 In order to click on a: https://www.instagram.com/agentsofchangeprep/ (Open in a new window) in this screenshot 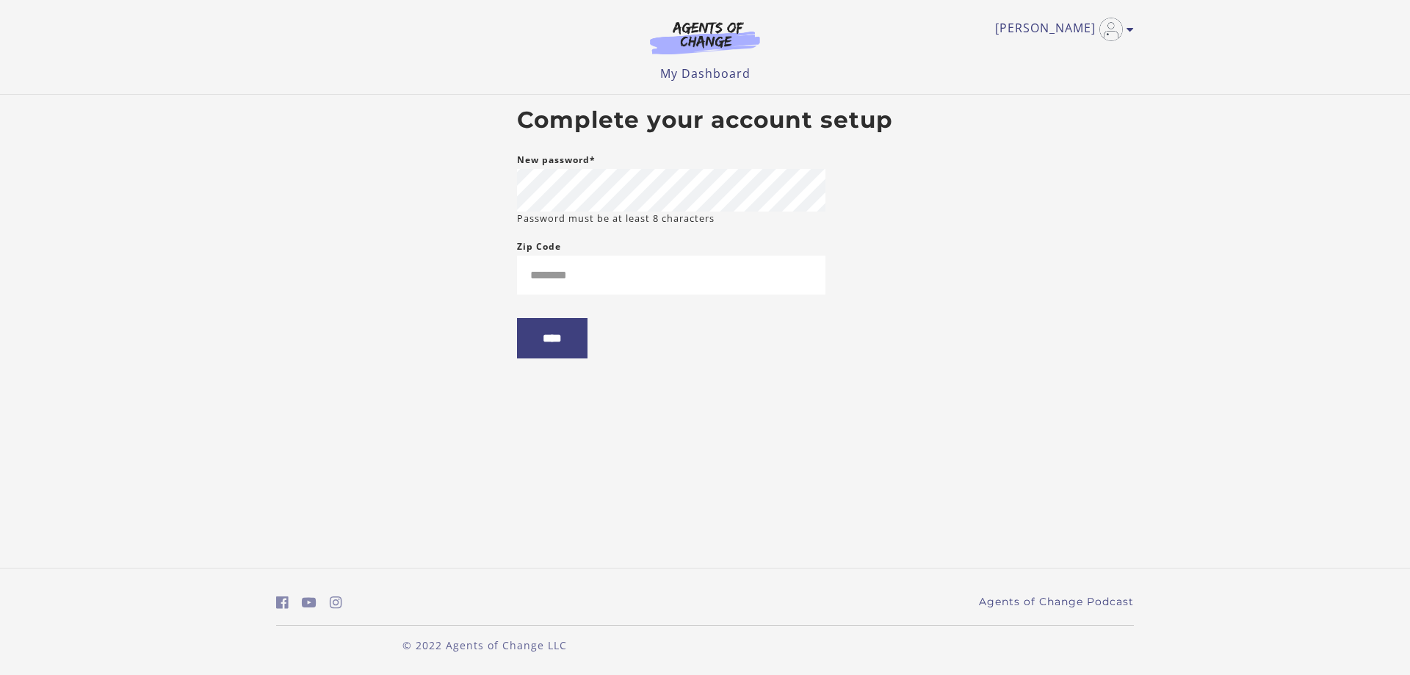, I will do `click(336, 602)`.